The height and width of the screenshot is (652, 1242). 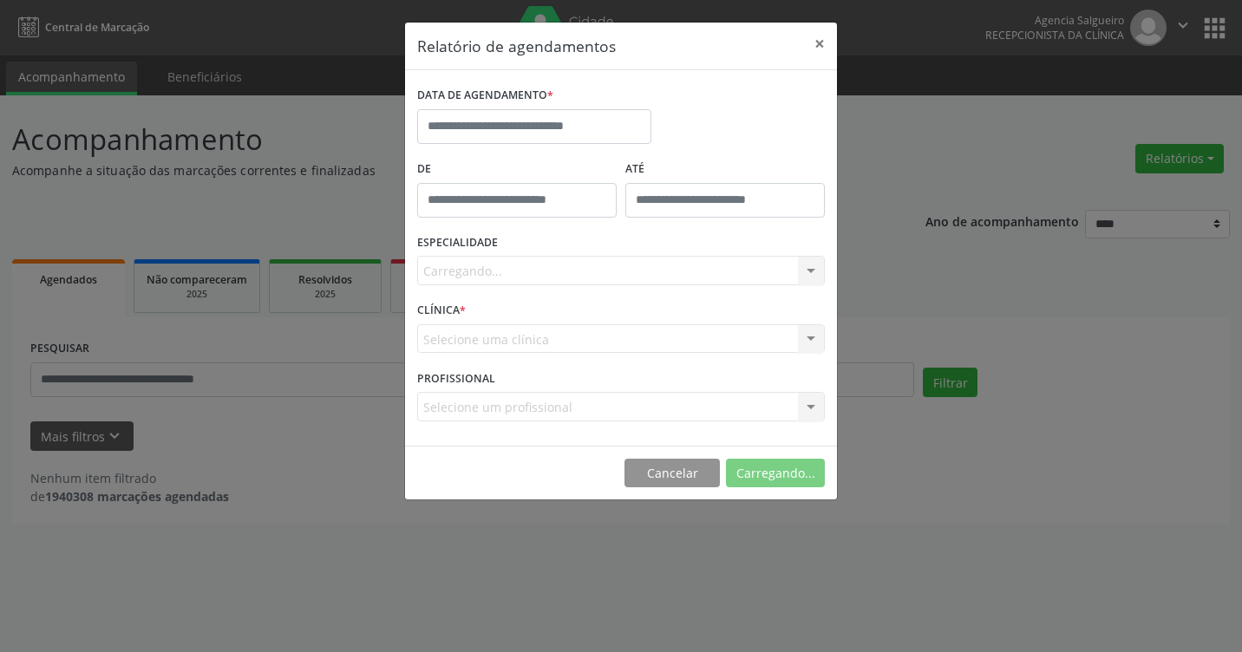 What do you see at coordinates (775, 474) in the screenshot?
I see `button: Carregando...` at bounding box center [775, 474].